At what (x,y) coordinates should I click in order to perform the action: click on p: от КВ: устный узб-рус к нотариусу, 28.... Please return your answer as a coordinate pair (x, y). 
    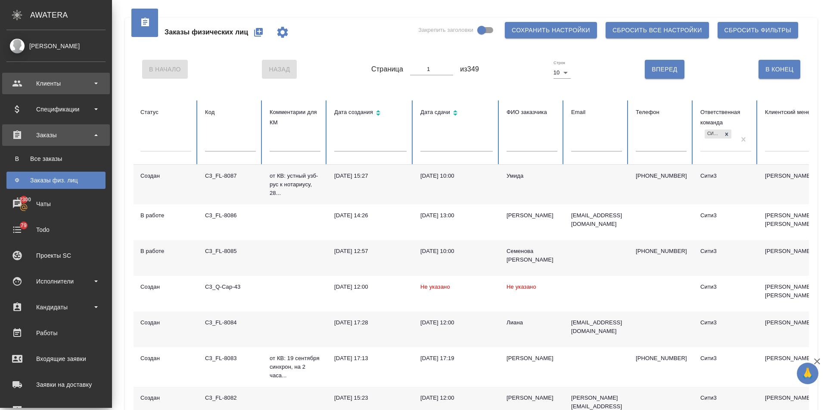
    Looking at the image, I should click on (295, 185).